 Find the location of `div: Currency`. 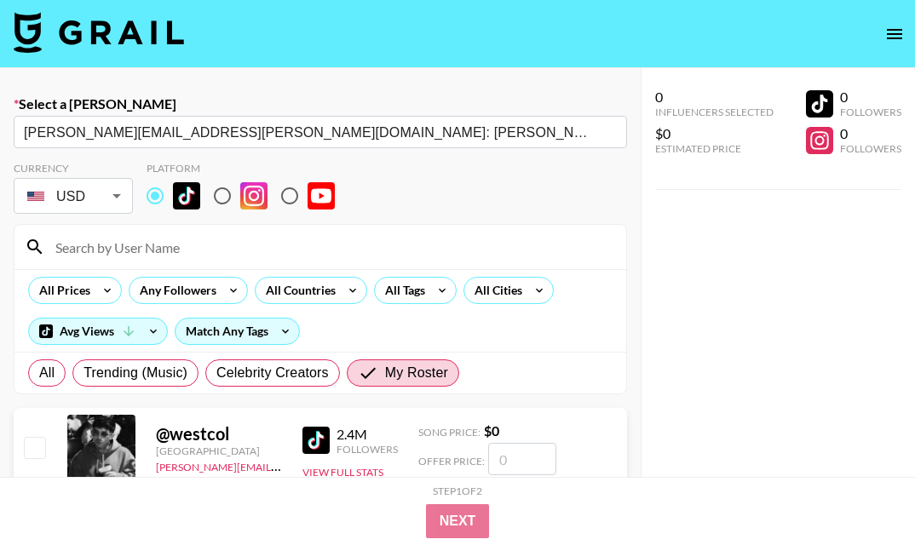

div: Currency is located at coordinates (73, 168).